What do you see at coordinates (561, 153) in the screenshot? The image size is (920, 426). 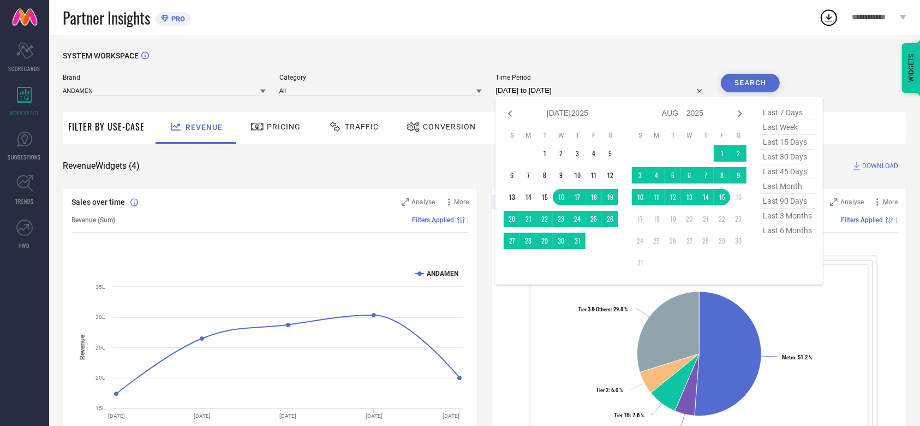 I see `td: Wed Jul 02 2025` at bounding box center [561, 153].